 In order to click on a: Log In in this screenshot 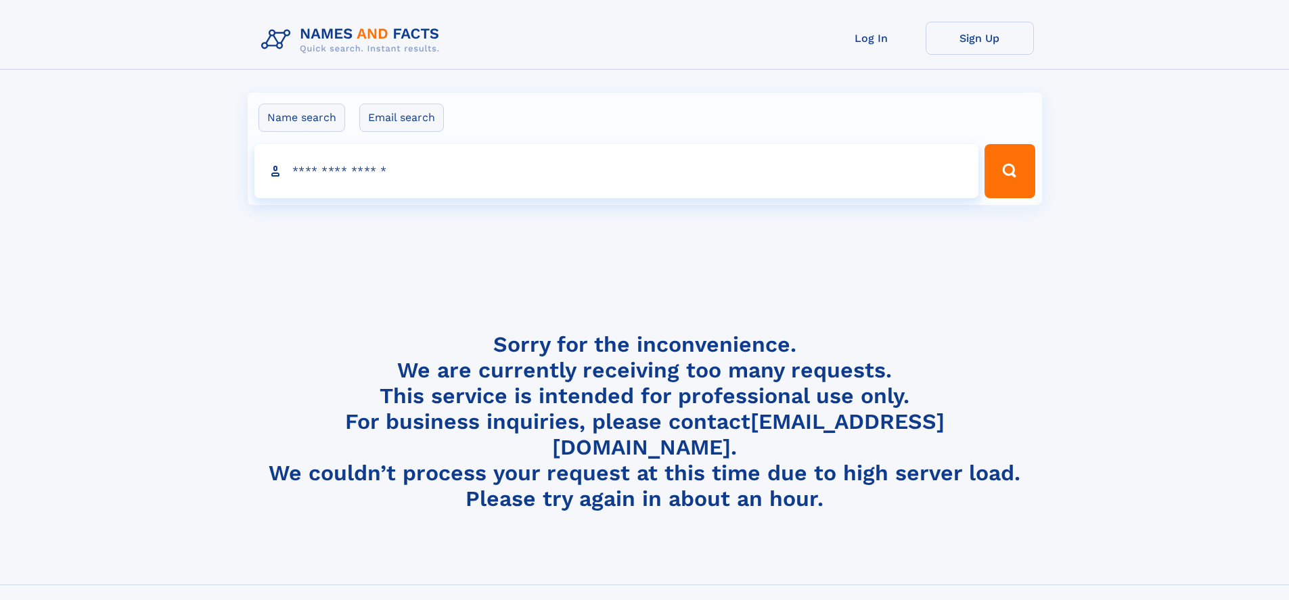, I will do `click(872, 38)`.